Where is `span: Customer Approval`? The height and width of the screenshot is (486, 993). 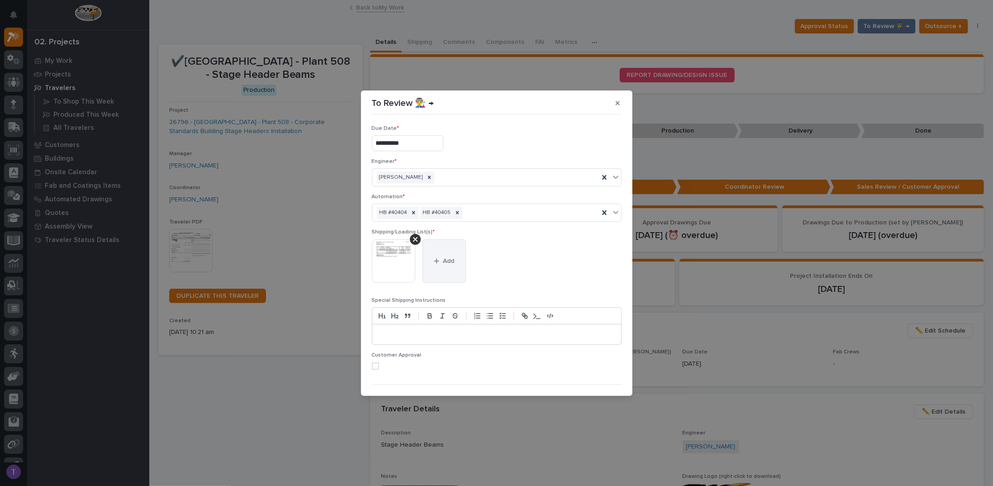
span: Customer Approval is located at coordinates (397, 355).